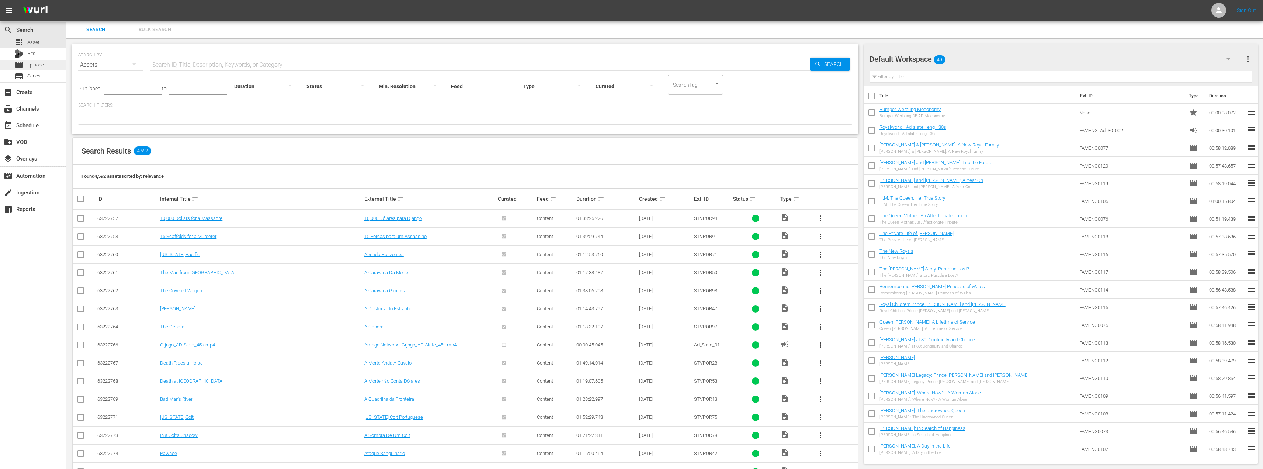 The width and height of the screenshot is (1263, 469). I want to click on a: A Morte não Conta Dólares, so click(392, 381).